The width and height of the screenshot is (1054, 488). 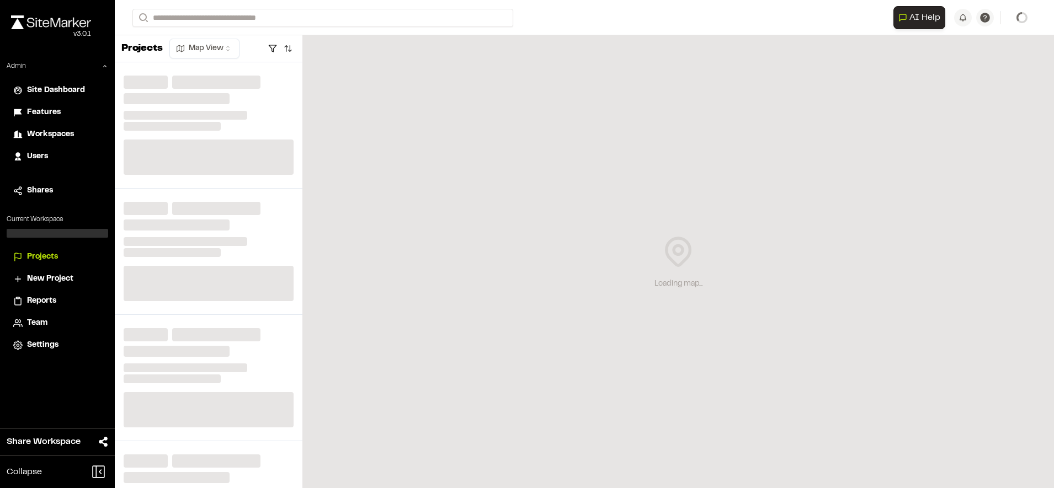 I want to click on span: Collapse, so click(x=24, y=472).